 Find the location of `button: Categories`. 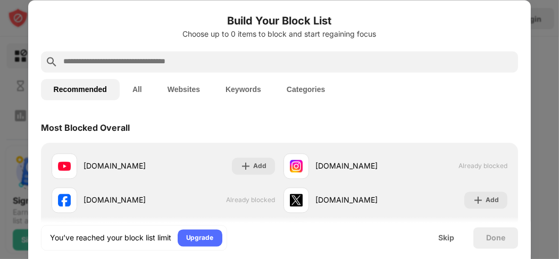

button: Categories is located at coordinates (306, 89).